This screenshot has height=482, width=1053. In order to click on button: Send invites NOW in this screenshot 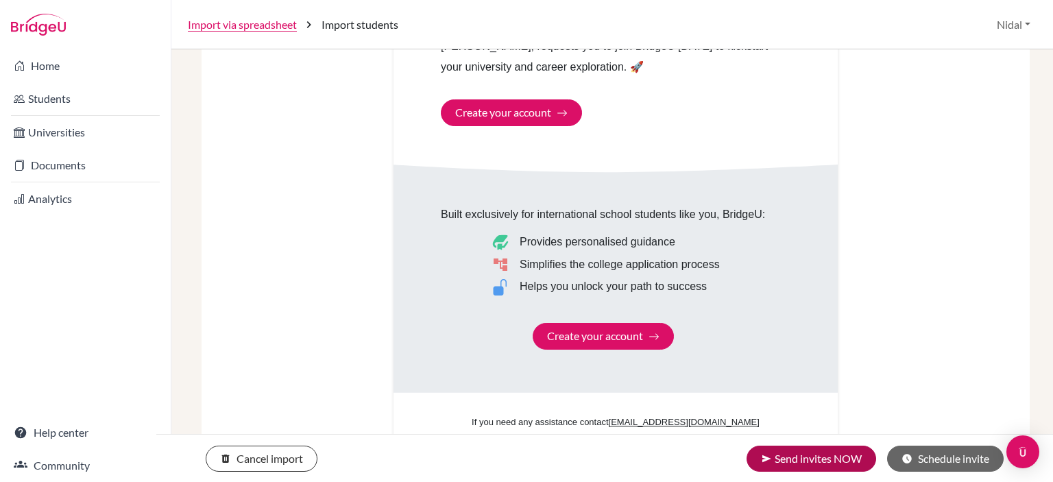, I will do `click(811, 458)`.